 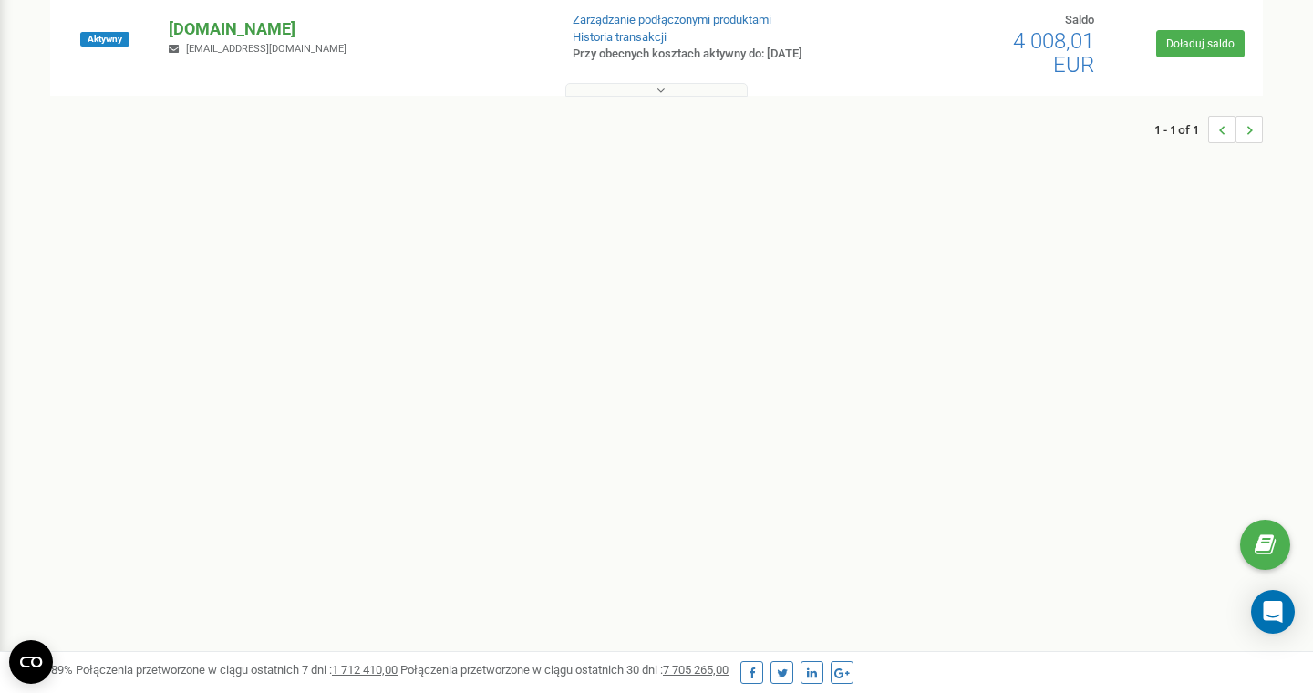 I want to click on u: 7 705 265,00, so click(x=696, y=669).